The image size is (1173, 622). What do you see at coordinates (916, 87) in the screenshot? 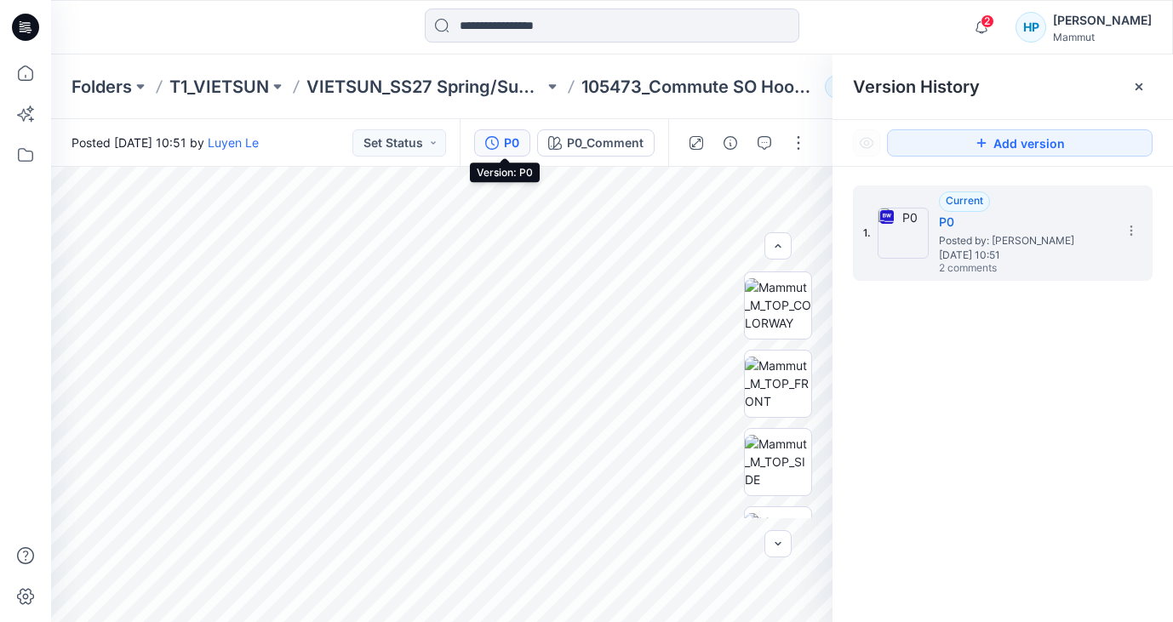
I see `span: Version History` at bounding box center [916, 87].